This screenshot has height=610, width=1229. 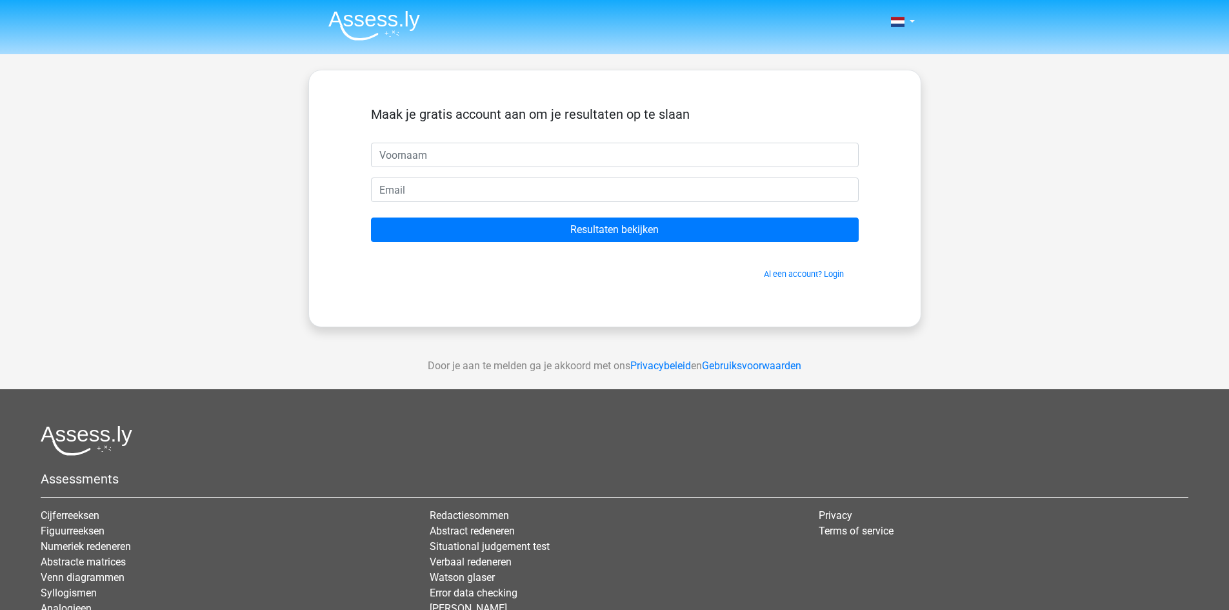 I want to click on input: Resultaten bekijken, so click(x=615, y=230).